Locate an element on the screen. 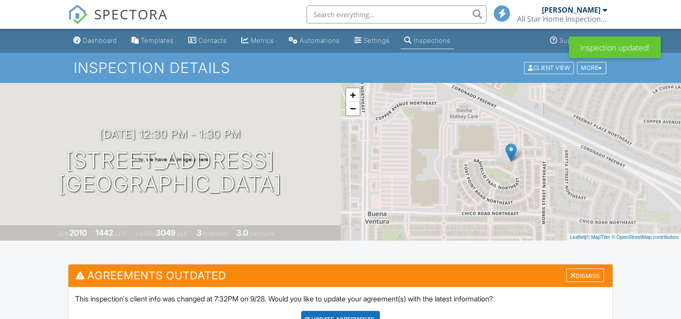  div: Templates is located at coordinates (157, 40).